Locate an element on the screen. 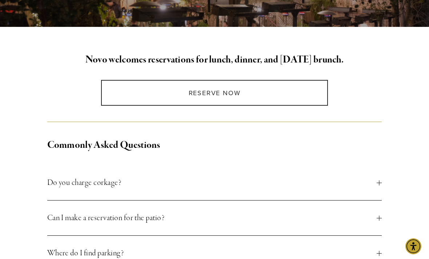 The height and width of the screenshot is (259, 429). a: Reserve Now is located at coordinates (214, 93).